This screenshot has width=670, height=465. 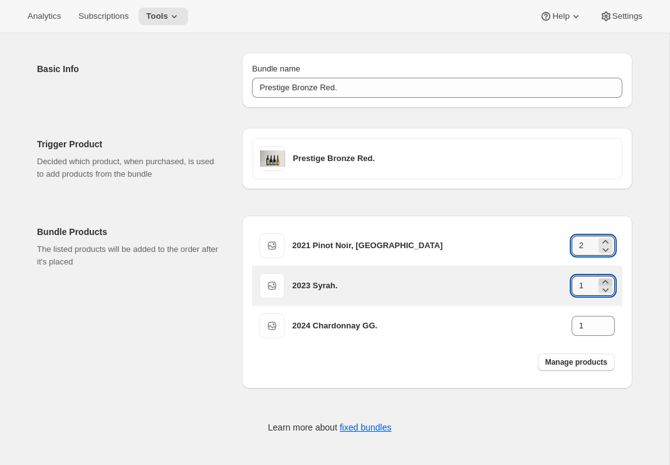 I want to click on button: Subscriptions, so click(x=103, y=16).